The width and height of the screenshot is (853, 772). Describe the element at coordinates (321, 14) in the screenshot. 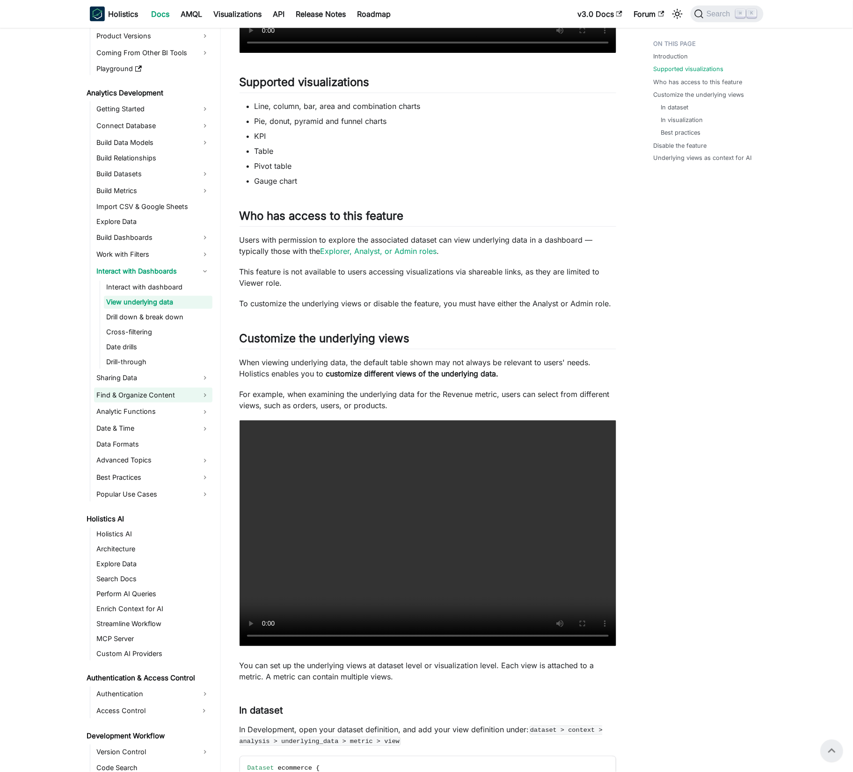

I see `a: Release Notes` at that location.